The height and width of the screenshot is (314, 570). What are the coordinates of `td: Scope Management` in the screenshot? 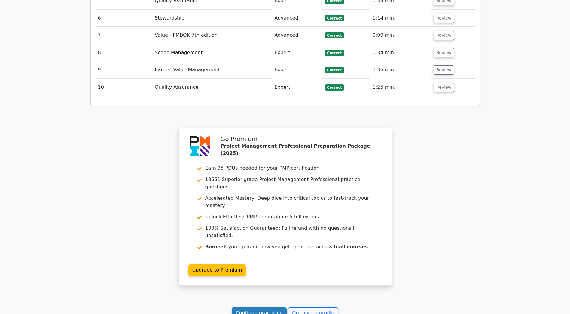 It's located at (212, 53).